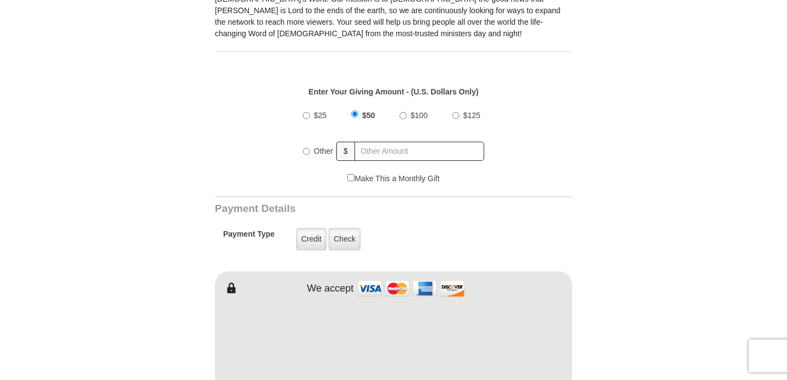 The width and height of the screenshot is (787, 380). I want to click on span: Other, so click(323, 151).